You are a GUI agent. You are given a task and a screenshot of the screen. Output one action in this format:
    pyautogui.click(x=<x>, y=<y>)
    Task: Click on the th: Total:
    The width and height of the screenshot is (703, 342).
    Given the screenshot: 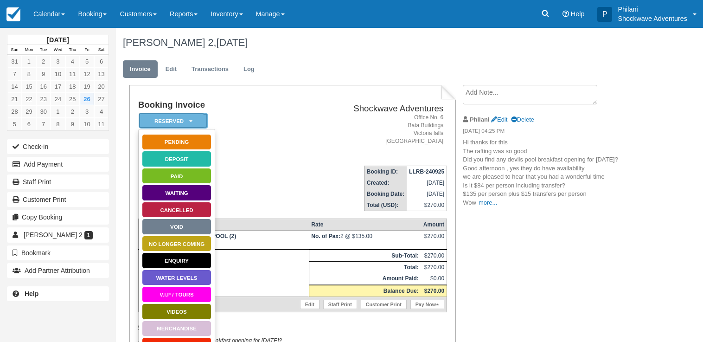 What is the action you would take?
    pyautogui.click(x=365, y=267)
    